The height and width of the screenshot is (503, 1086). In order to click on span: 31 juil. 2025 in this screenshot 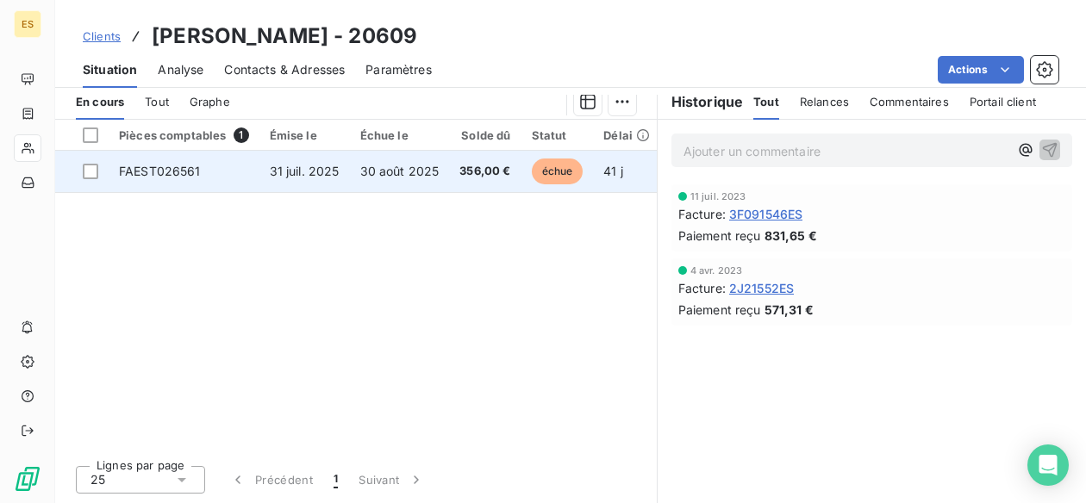, I will do `click(304, 171)`.